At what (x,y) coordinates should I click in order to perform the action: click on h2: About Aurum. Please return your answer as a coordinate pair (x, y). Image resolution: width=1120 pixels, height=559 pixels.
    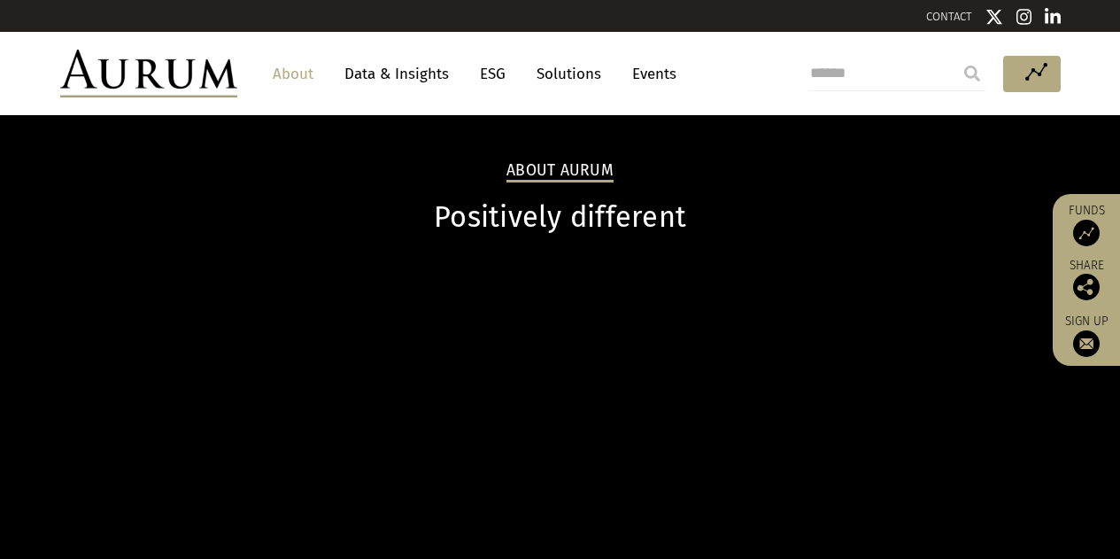
    Looking at the image, I should click on (559, 172).